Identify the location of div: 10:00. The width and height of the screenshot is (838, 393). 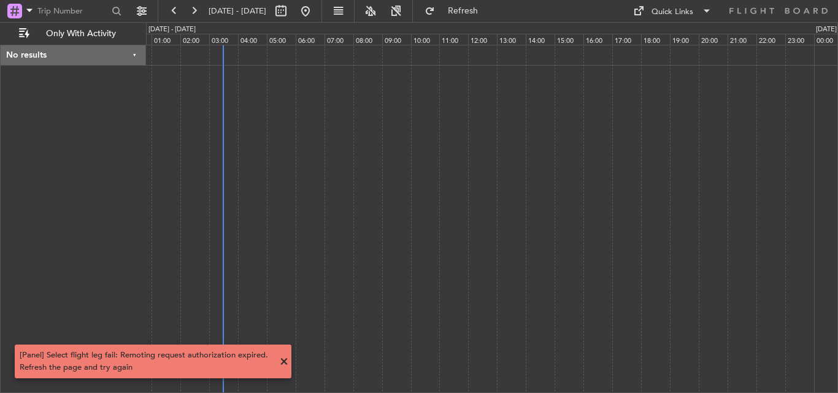
(425, 39).